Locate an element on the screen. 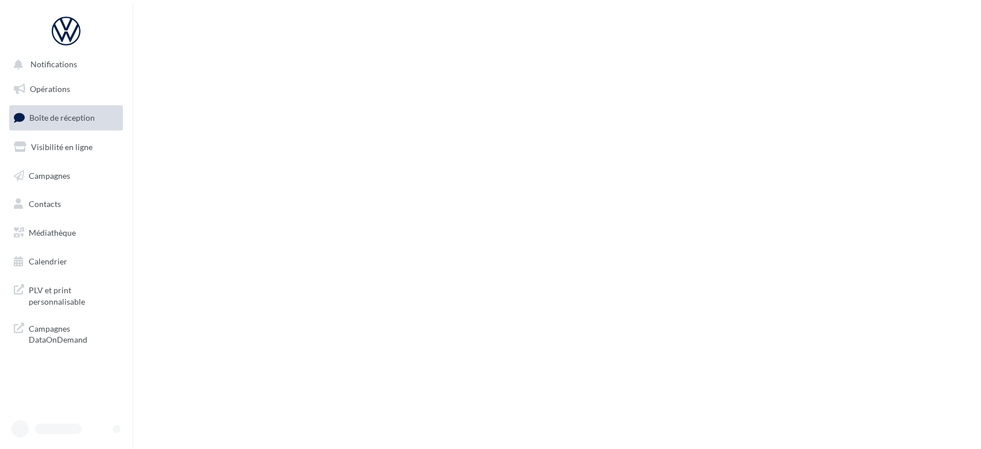 The height and width of the screenshot is (449, 981). span: Opérations is located at coordinates (50, 88).